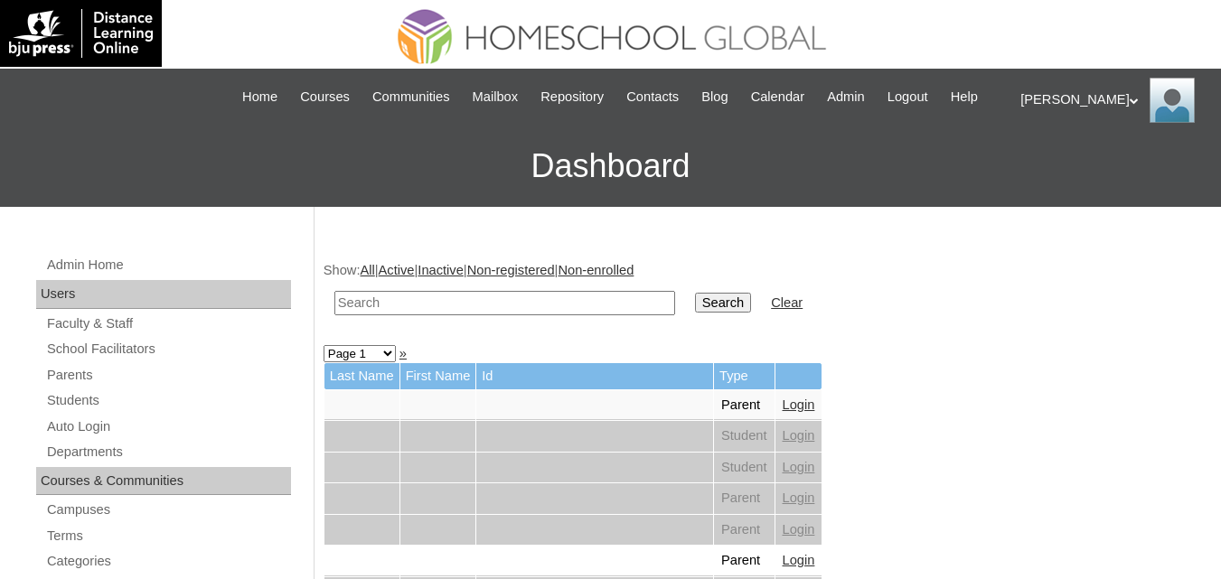  What do you see at coordinates (495, 97) in the screenshot?
I see `span: Mailbox` at bounding box center [495, 97].